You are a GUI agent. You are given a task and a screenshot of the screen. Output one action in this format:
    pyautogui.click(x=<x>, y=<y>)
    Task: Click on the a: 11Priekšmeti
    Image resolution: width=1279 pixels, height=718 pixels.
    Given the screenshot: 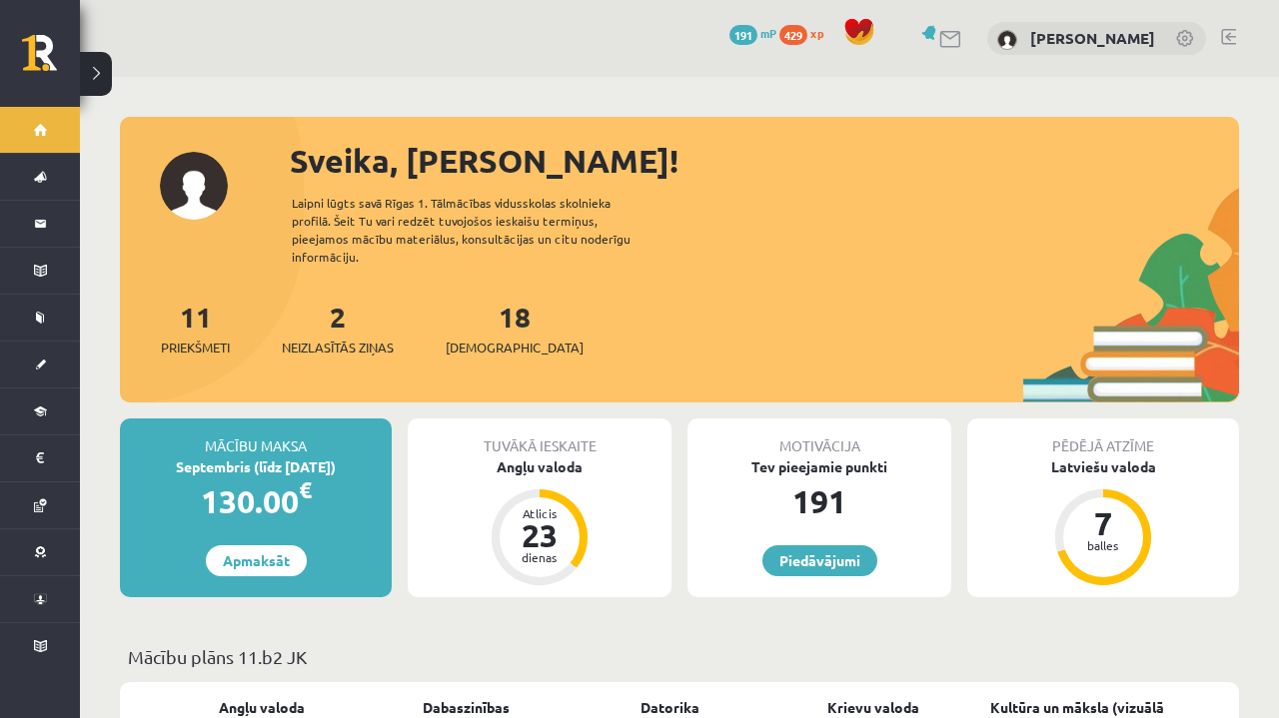 What is the action you would take?
    pyautogui.click(x=195, y=328)
    